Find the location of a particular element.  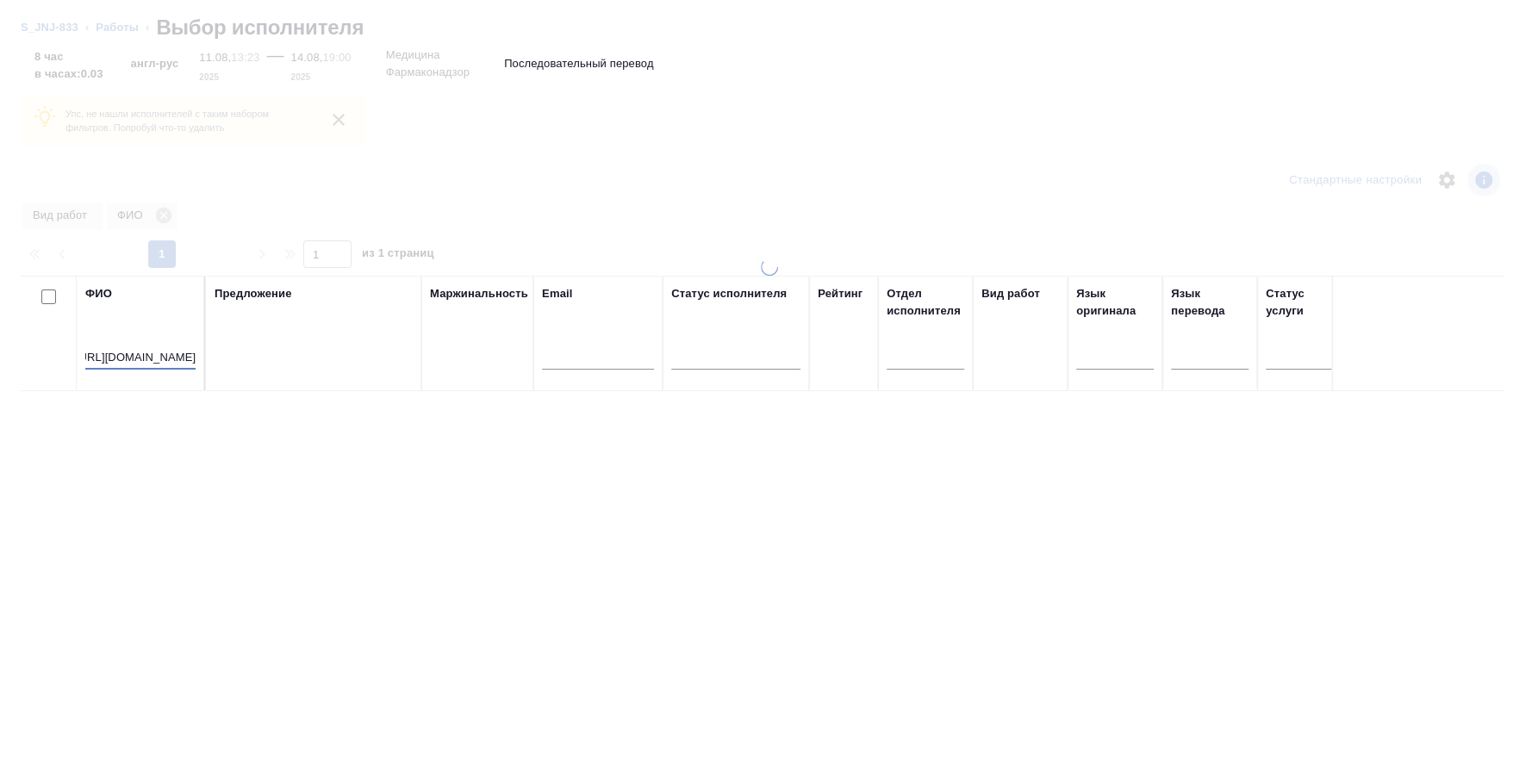

div: Предложение is located at coordinates (254, 294).